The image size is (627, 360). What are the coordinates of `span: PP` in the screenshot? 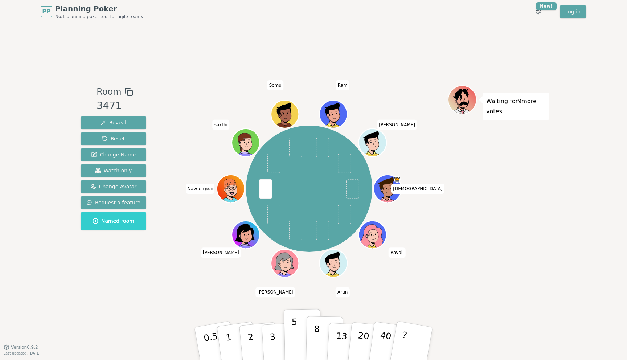 It's located at (46, 12).